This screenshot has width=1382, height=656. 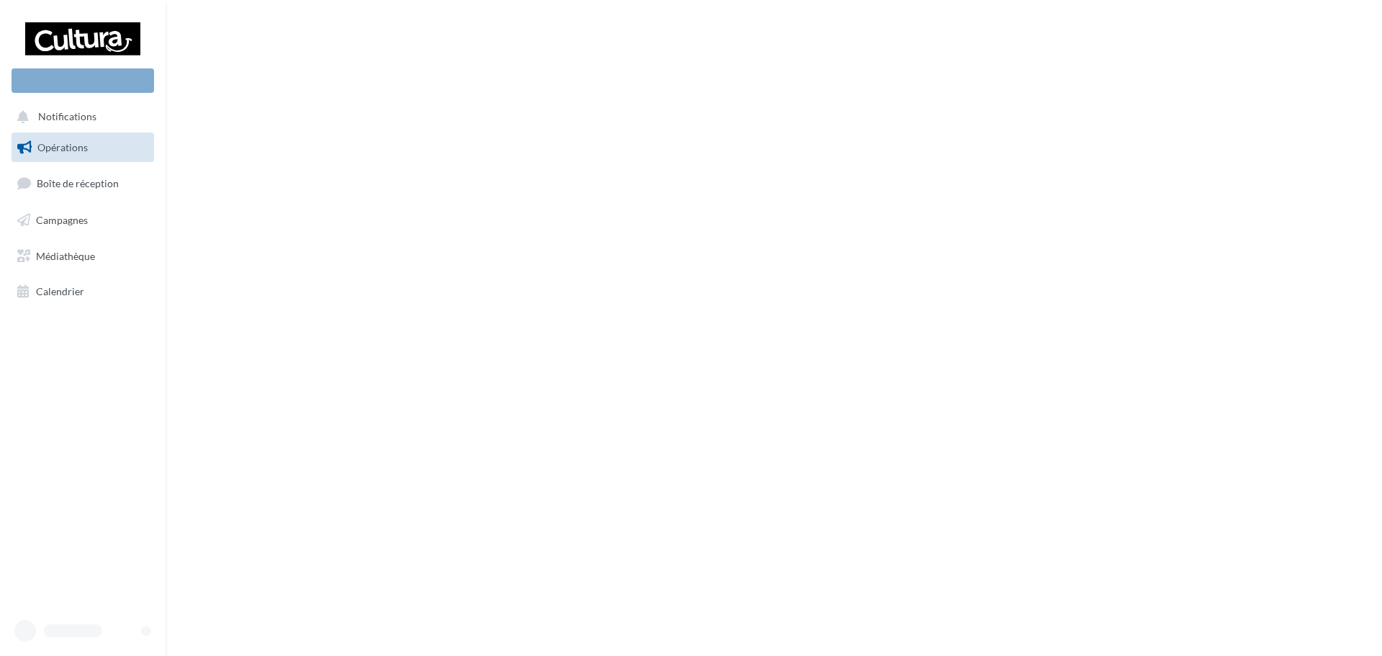 What do you see at coordinates (62, 219) in the screenshot?
I see `span: Campagnes` at bounding box center [62, 219].